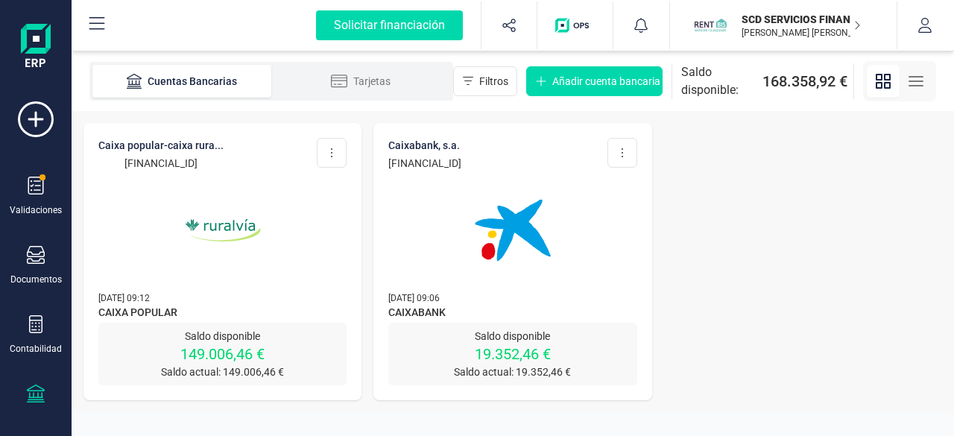  I want to click on p: CAIXA POPULAR-CAIXA RURA..., so click(161, 145).